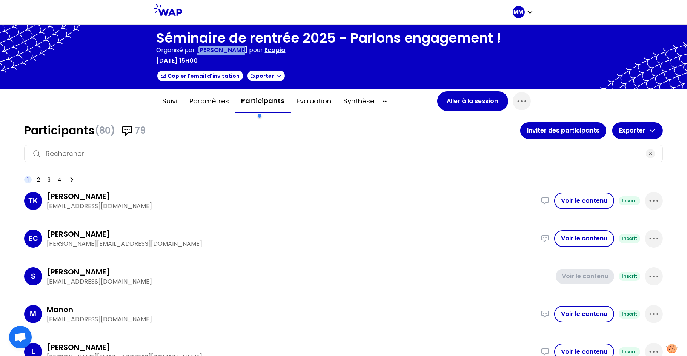 The width and height of the screenshot is (687, 356). Describe the element at coordinates (176, 50) in the screenshot. I see `p: Organisé par` at that location.